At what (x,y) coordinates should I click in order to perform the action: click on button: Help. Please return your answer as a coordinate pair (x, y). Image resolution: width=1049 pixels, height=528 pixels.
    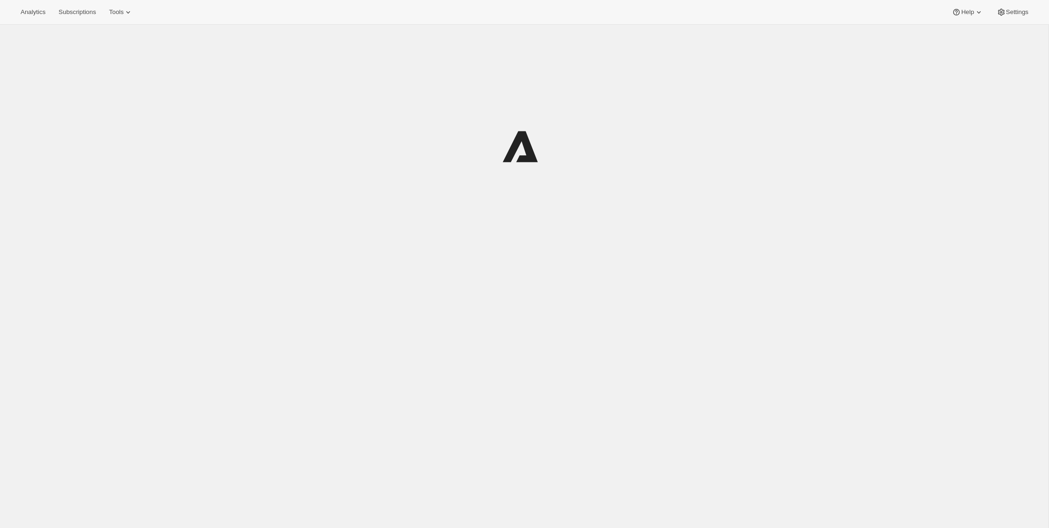
    Looking at the image, I should click on (967, 12).